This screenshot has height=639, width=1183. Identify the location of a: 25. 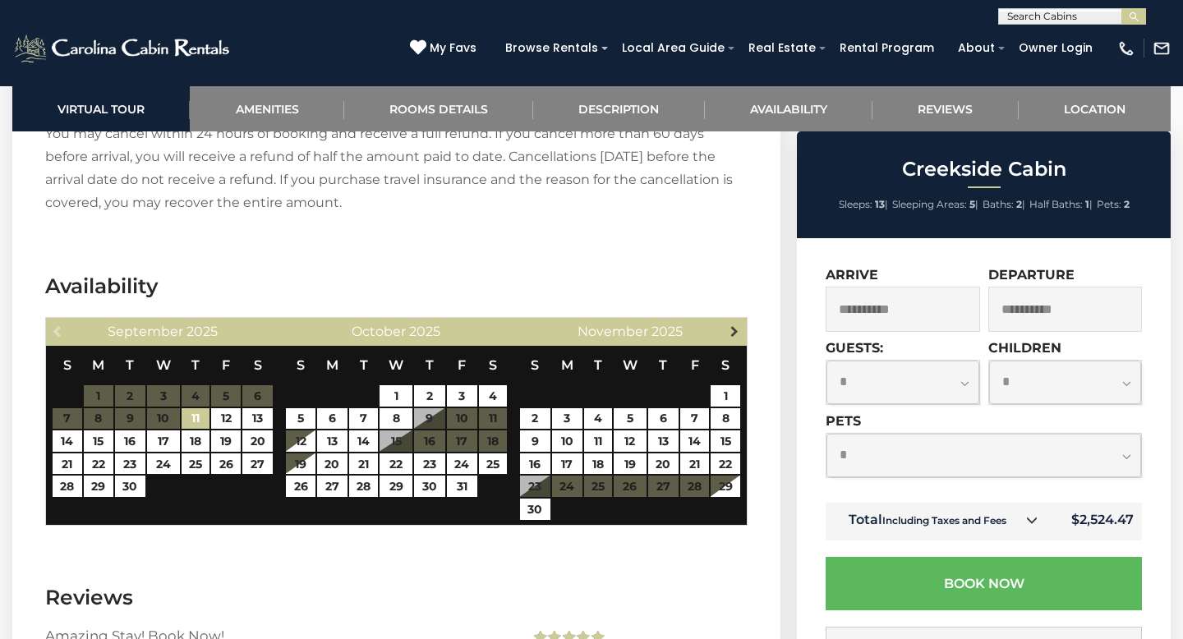
(493, 464).